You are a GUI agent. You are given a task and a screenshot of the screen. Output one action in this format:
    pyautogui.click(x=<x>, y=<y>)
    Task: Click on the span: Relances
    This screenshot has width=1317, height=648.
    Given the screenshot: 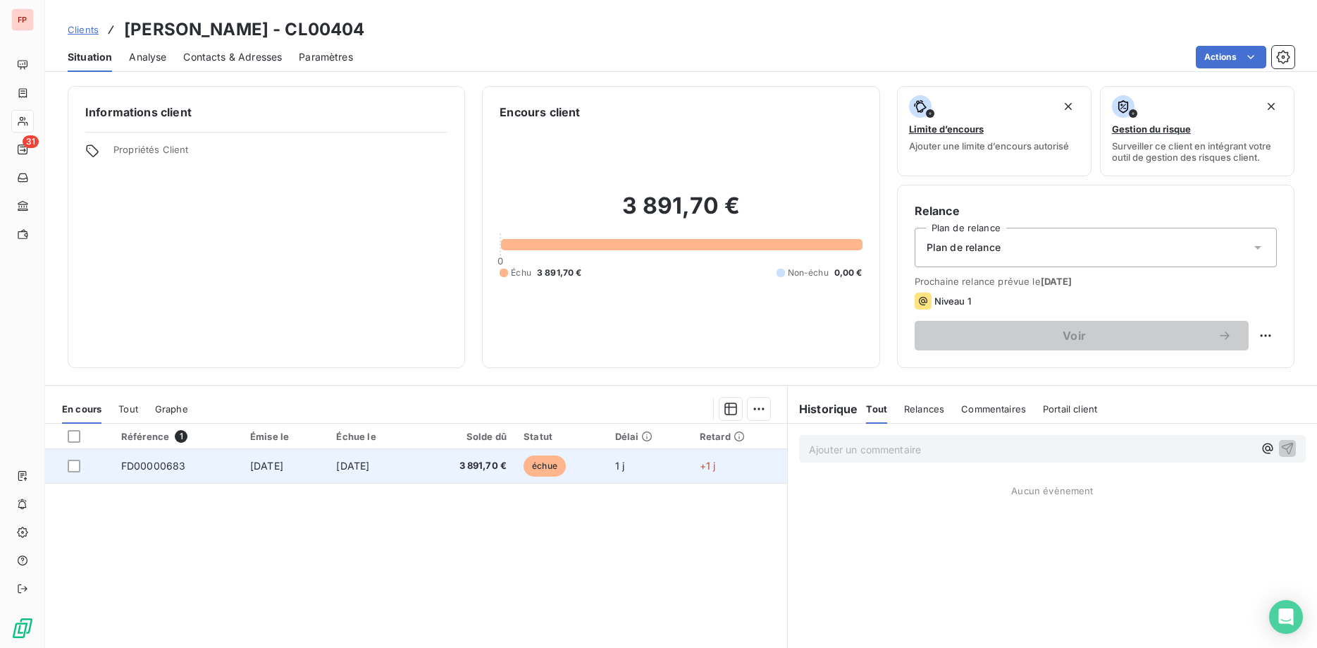 What is the action you would take?
    pyautogui.click(x=924, y=409)
    